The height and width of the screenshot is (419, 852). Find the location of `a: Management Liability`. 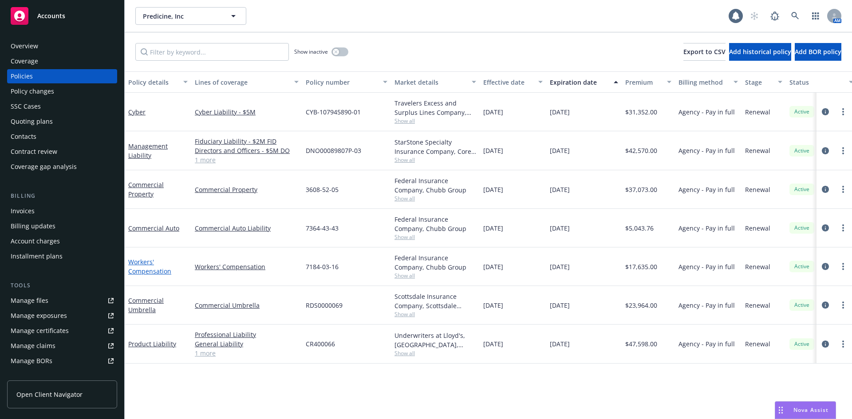

a: Management Liability is located at coordinates (148, 151).